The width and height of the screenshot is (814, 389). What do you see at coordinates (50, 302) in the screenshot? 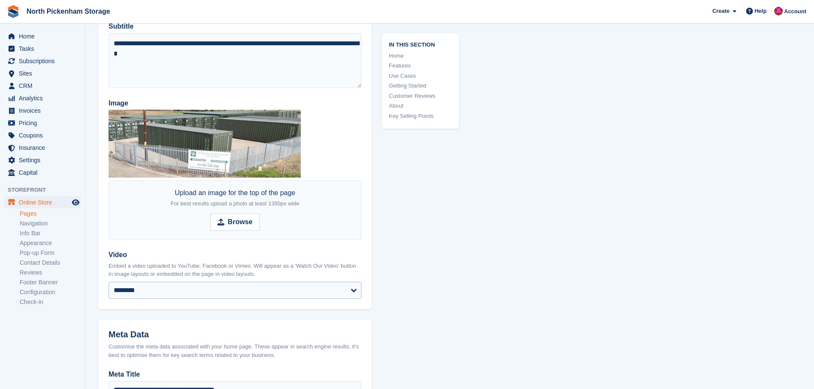
I see `a: Check-in` at bounding box center [50, 302].